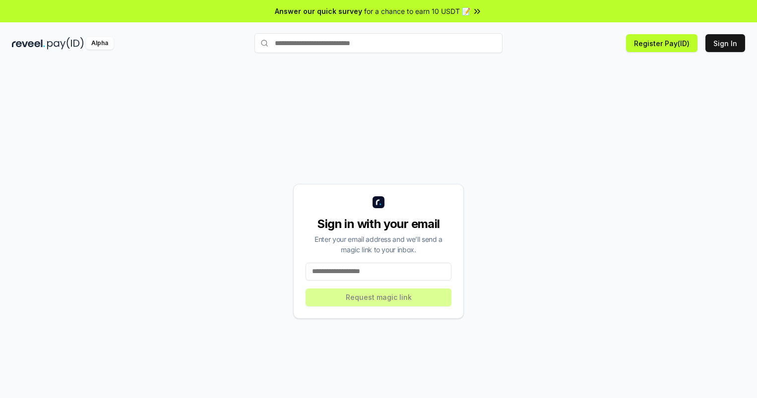  Describe the element at coordinates (417, 11) in the screenshot. I see `span: for a chance to earn 10 USDT 📝` at that location.